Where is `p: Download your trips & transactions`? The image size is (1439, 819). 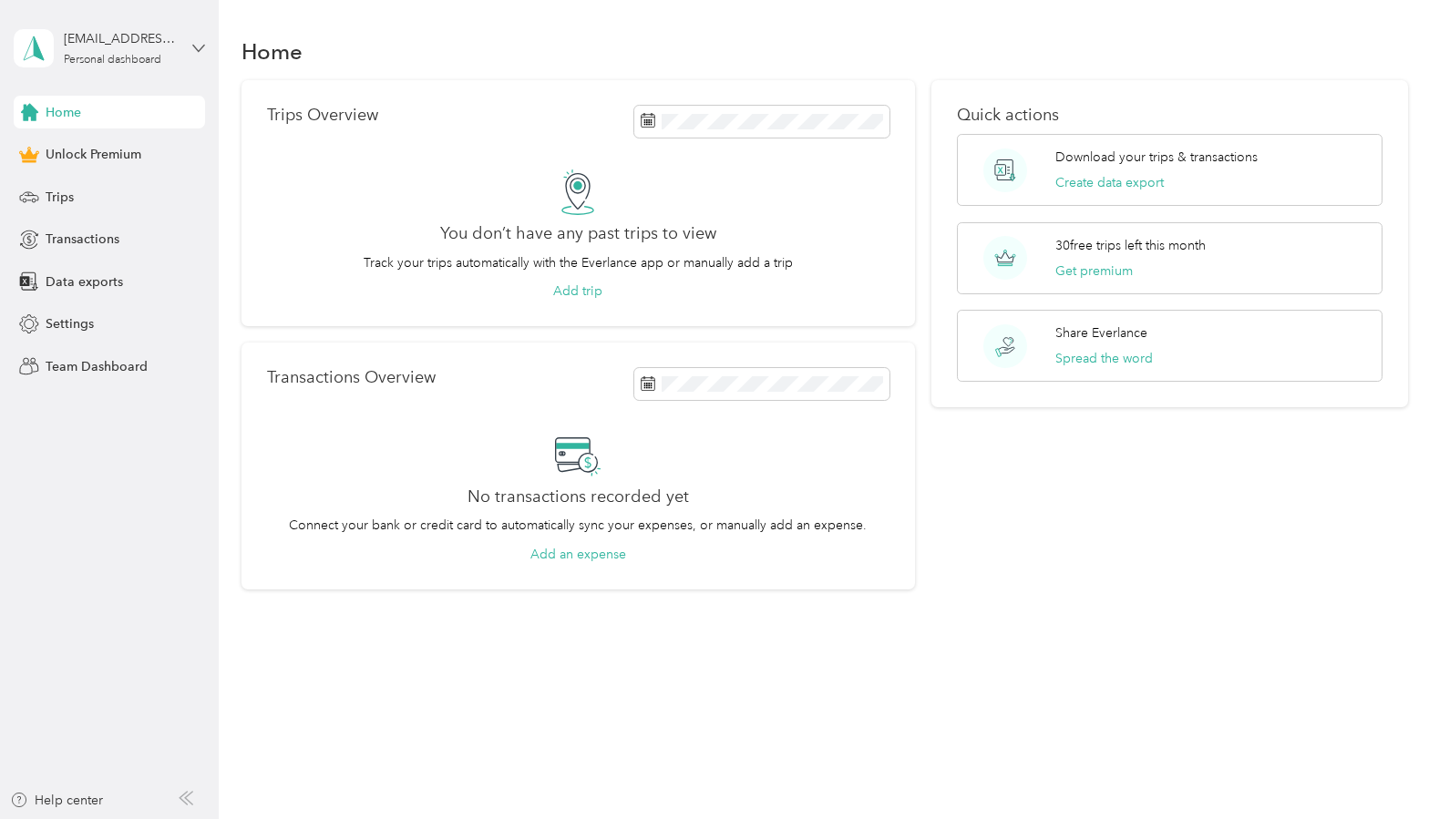
p: Download your trips & transactions is located at coordinates (1157, 157).